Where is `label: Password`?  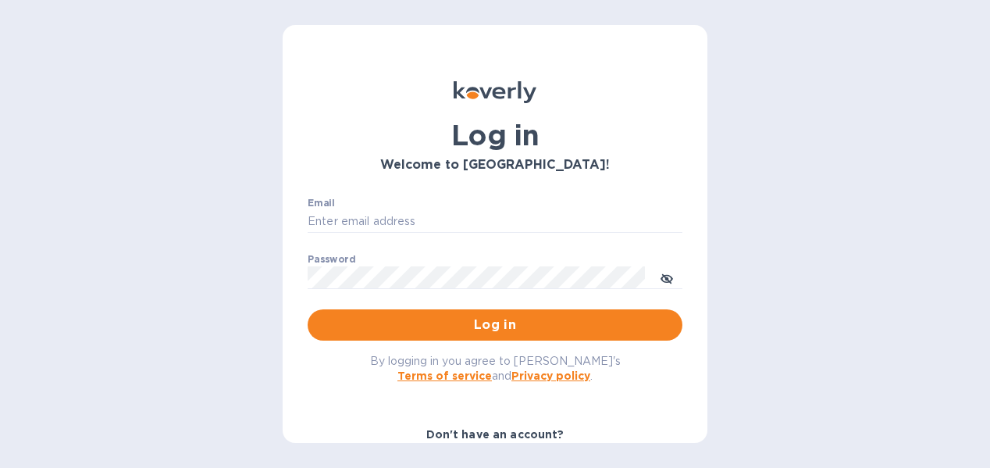
label: Password is located at coordinates (331, 259).